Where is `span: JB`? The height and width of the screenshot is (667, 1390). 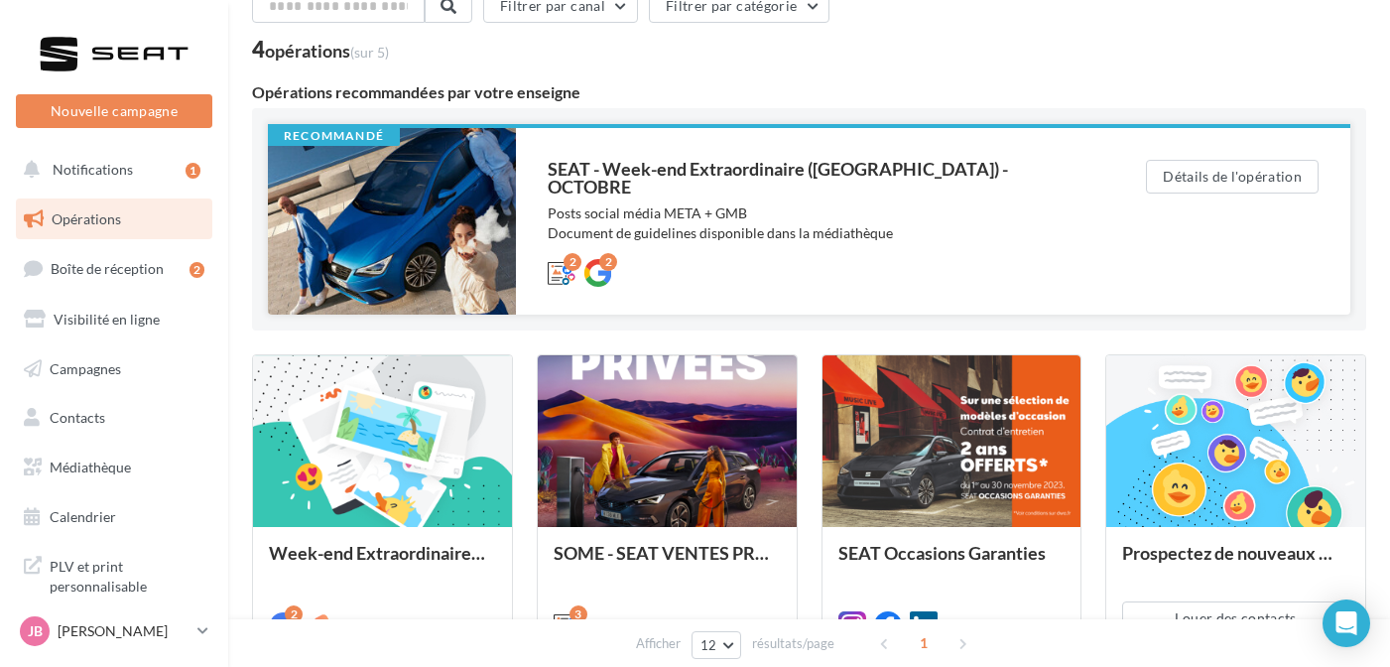
span: JB is located at coordinates (35, 631).